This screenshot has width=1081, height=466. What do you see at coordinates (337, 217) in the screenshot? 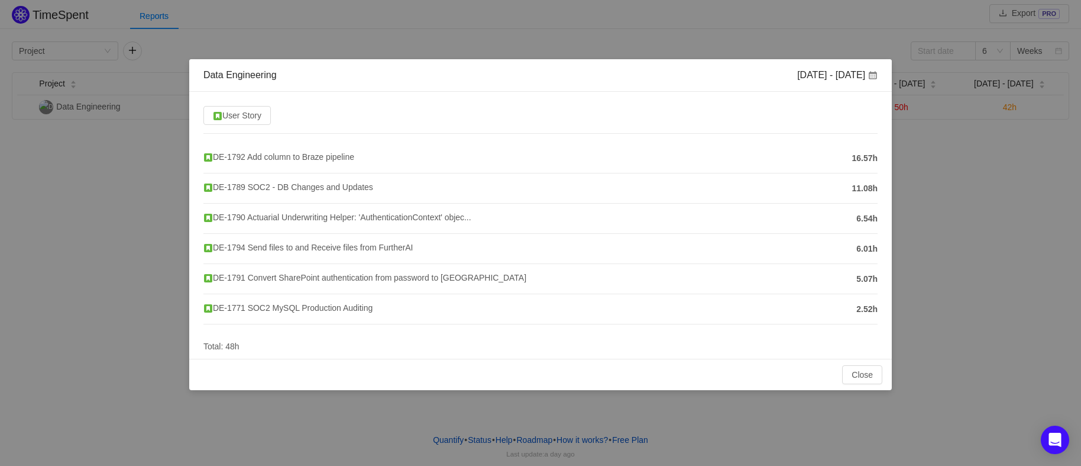
I see `span: DE-1790 Actuarial Underwriting Helper: 'AuthenticationContext' objec...` at bounding box center [337, 217].